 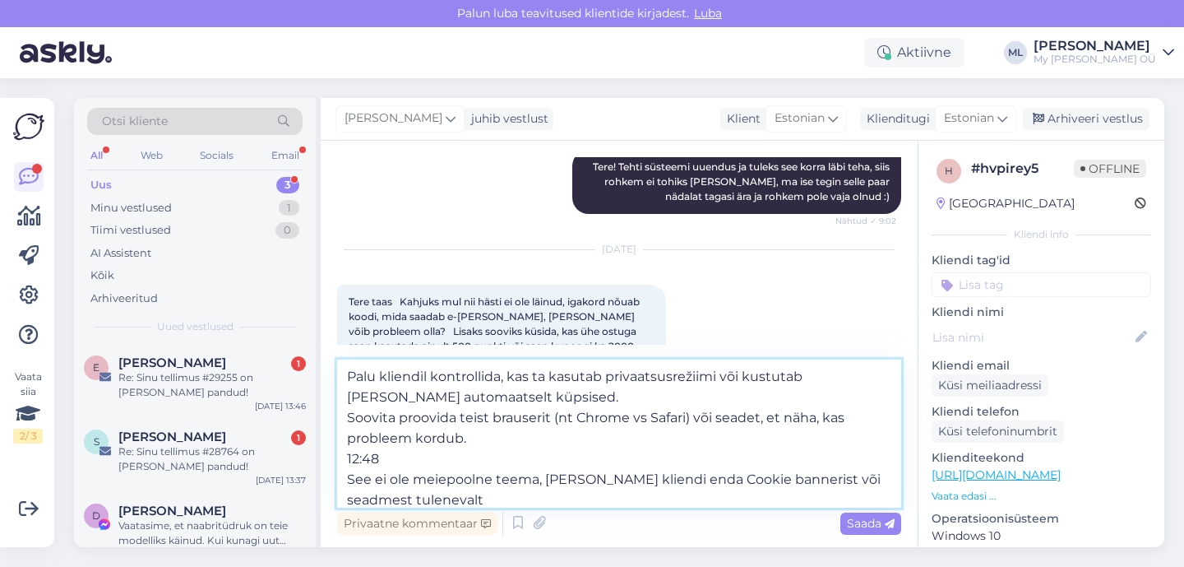 What do you see at coordinates (172, 437) in the screenshot?
I see `span: Sigrit Kikas` at bounding box center [172, 437].